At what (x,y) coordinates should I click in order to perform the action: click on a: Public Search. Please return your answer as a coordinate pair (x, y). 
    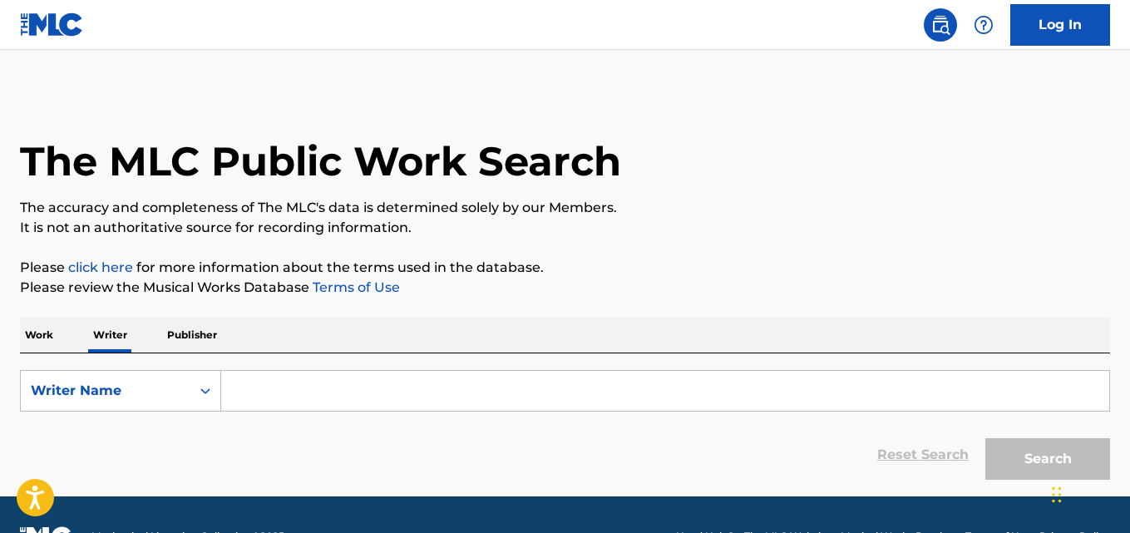
    Looking at the image, I should click on (940, 25).